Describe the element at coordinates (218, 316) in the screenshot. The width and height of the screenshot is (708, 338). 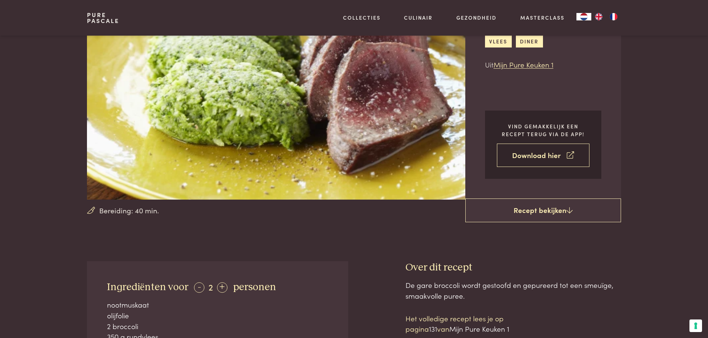
I see `div: olijfolie` at that location.